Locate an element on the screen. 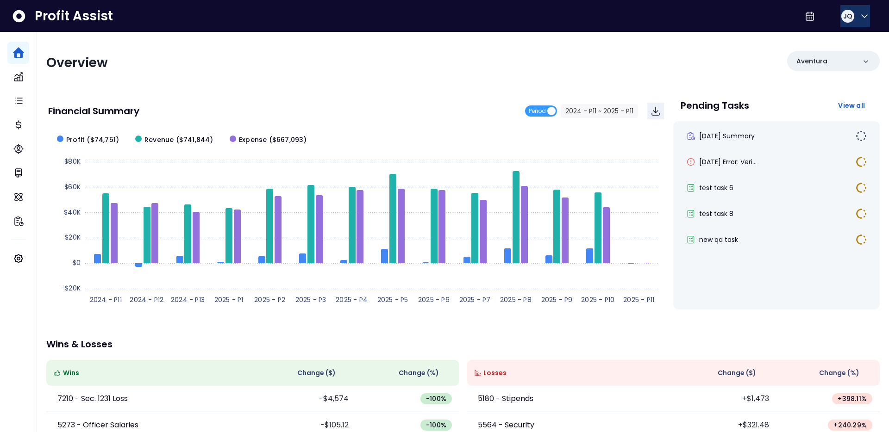 Image resolution: width=889 pixels, height=432 pixels. span: test task 8 is located at coordinates (716, 214).